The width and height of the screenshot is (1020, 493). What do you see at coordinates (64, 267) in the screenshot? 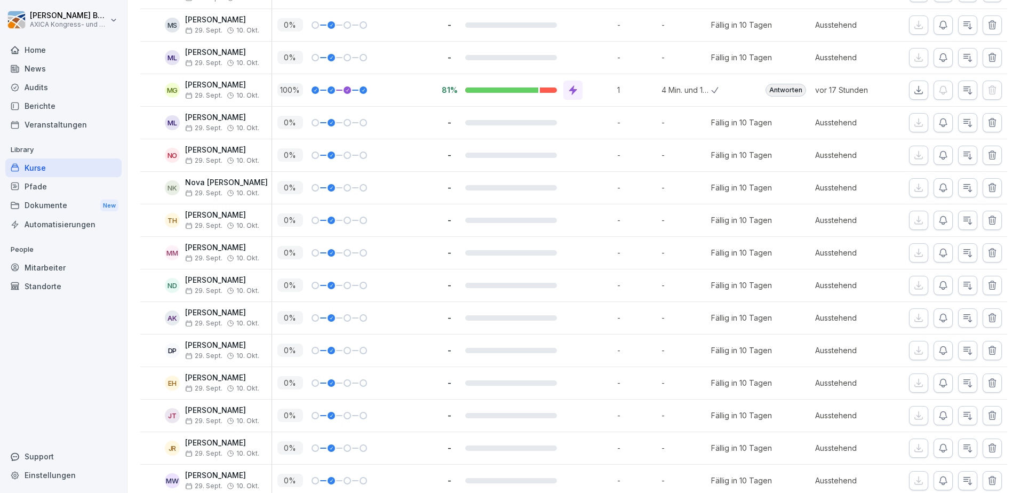
I see `div: Mitarbeiter` at bounding box center [64, 267].